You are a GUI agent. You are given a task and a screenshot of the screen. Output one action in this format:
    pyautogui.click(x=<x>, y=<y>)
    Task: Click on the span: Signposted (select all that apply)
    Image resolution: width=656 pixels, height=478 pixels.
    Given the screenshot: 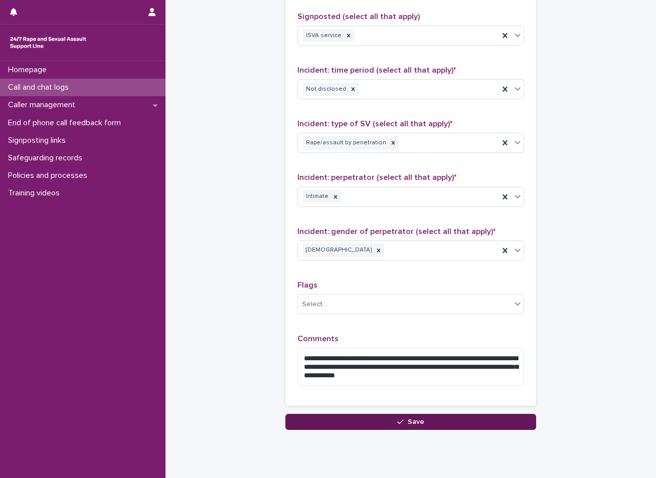 What is the action you would take?
    pyautogui.click(x=359, y=17)
    